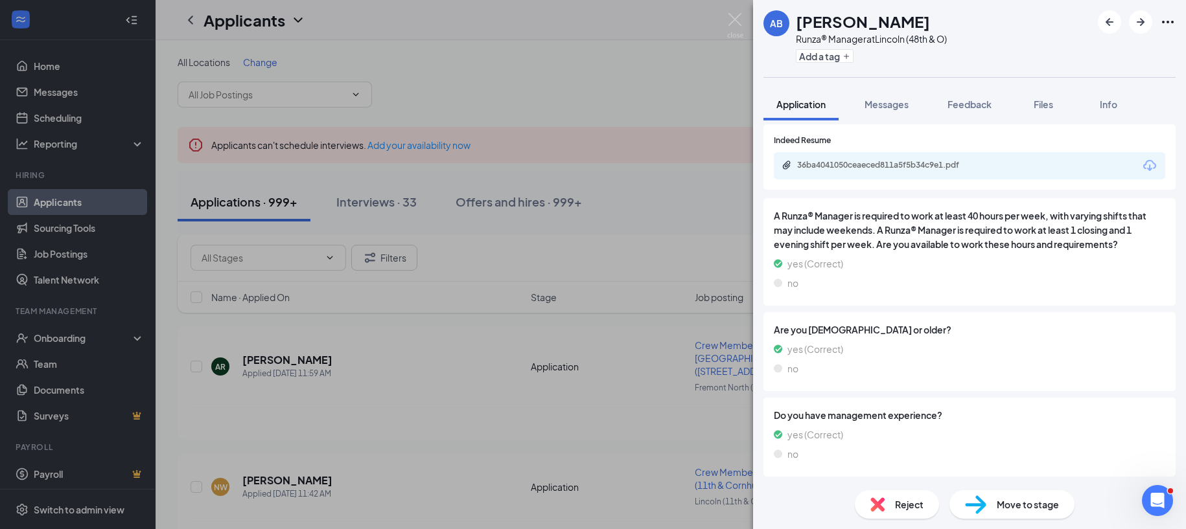 Image resolution: width=1186 pixels, height=529 pixels. I want to click on div: Runza® Manager at Lincoln (48th & O), so click(871, 39).